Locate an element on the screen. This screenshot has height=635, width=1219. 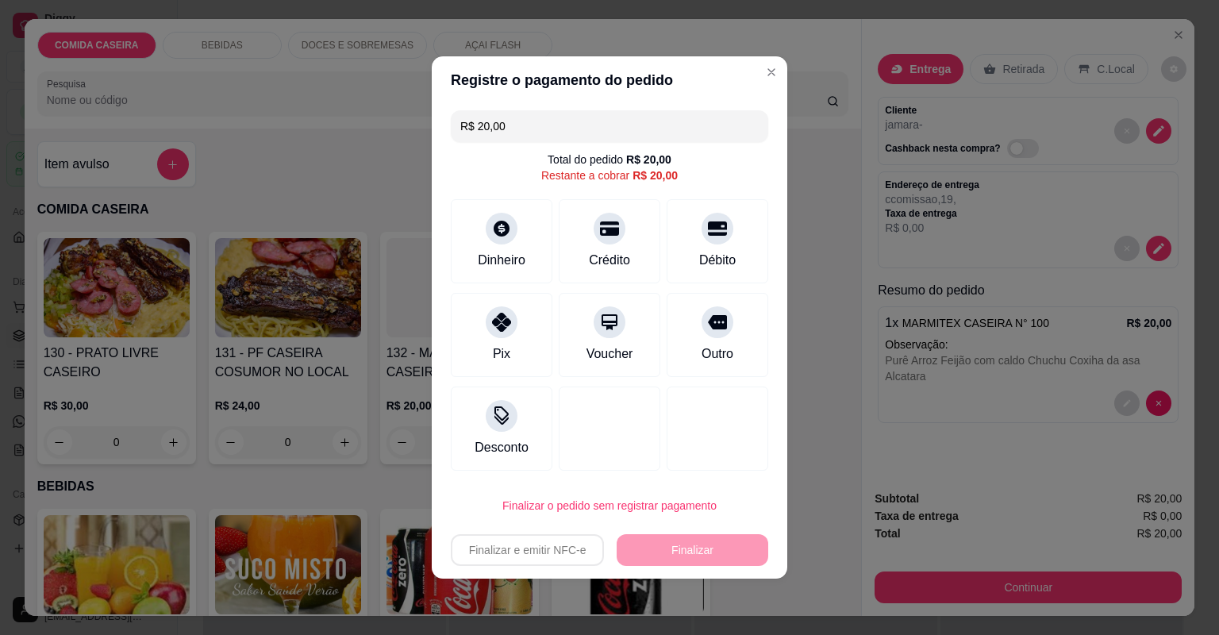
div: Restante a cobrar is located at coordinates (609, 175).